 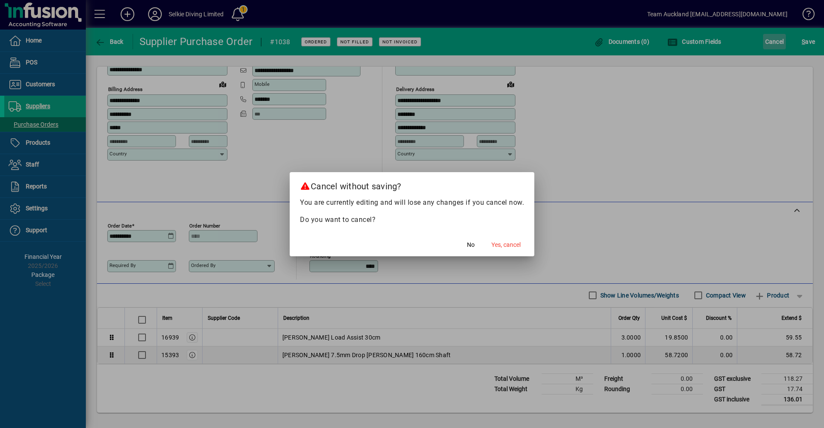 I want to click on button: Yes, cancel, so click(x=506, y=245).